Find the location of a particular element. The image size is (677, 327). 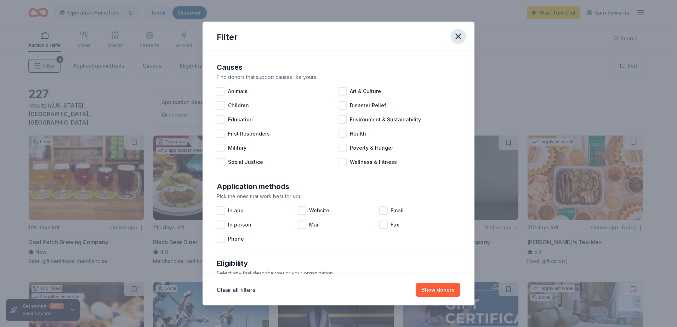

span: Education is located at coordinates (240, 120).